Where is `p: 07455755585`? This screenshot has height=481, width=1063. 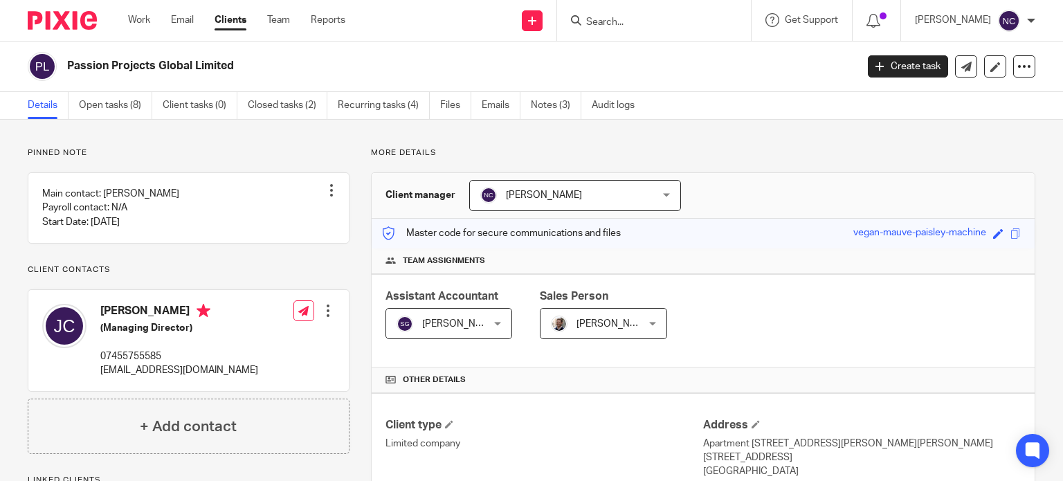
p: 07455755585 is located at coordinates (179, 356).